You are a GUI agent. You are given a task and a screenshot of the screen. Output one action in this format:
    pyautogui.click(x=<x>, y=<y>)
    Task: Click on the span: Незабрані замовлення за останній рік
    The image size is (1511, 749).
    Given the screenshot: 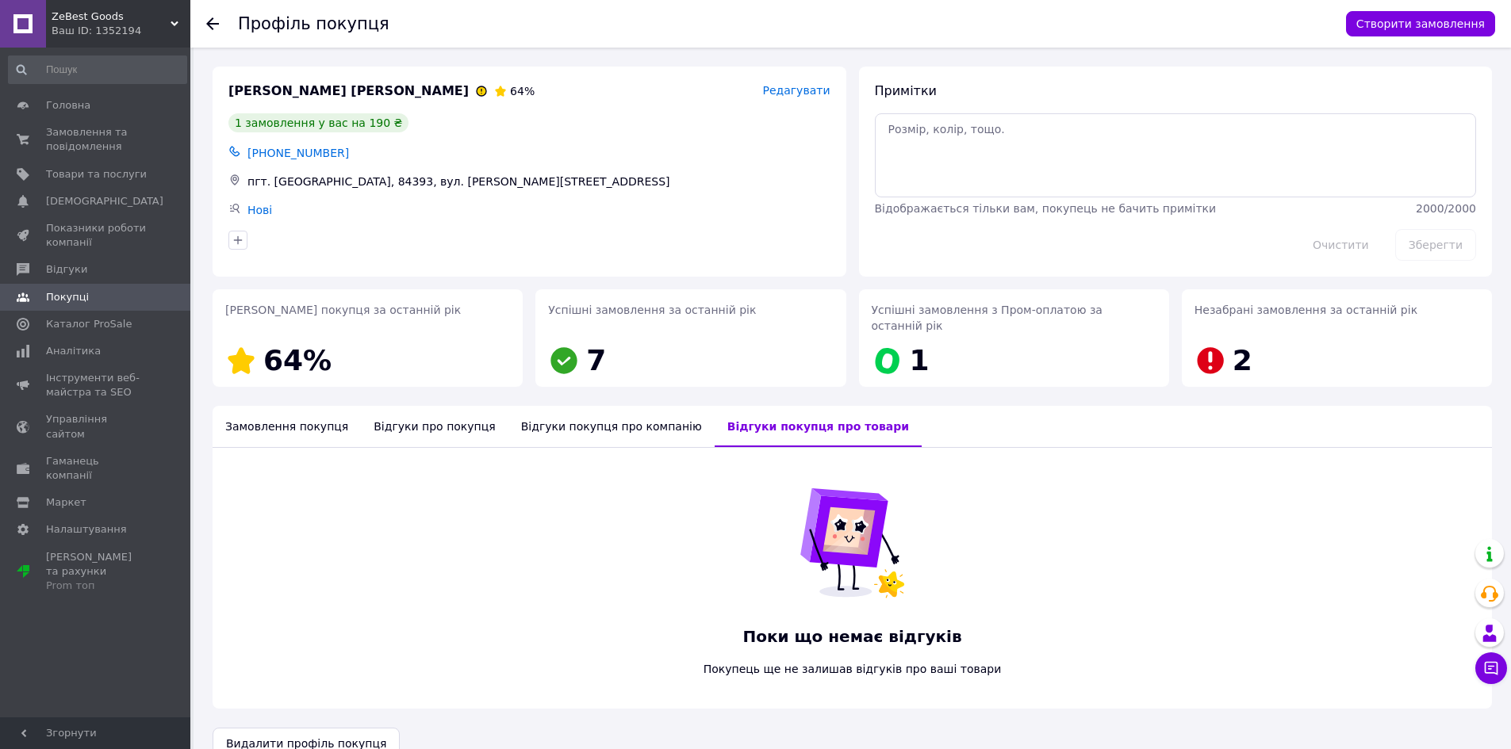 What is the action you would take?
    pyautogui.click(x=1305, y=310)
    